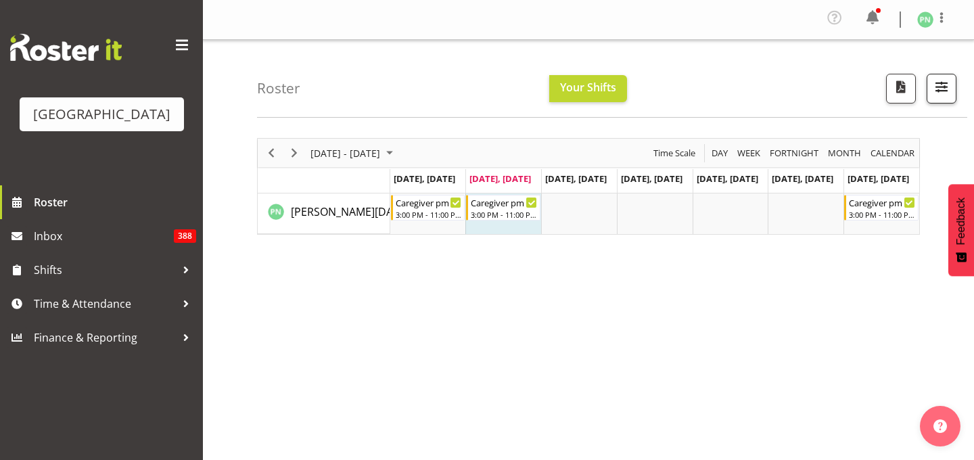 This screenshot has height=460, width=974. I want to click on span: Month, so click(844, 153).